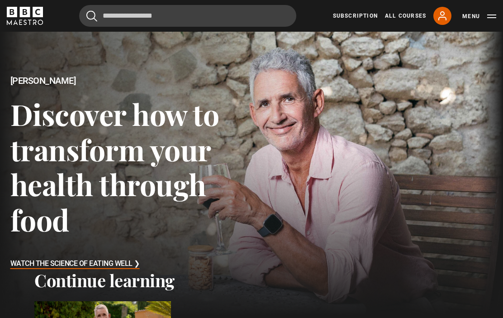  I want to click on input: Search, so click(188, 16).